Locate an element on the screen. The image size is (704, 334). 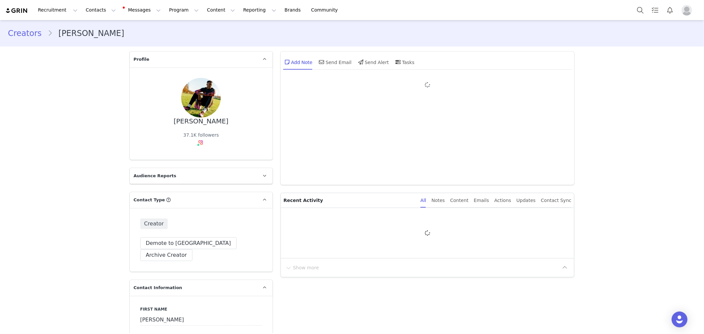
button: Archive Creator is located at coordinates (166, 255).